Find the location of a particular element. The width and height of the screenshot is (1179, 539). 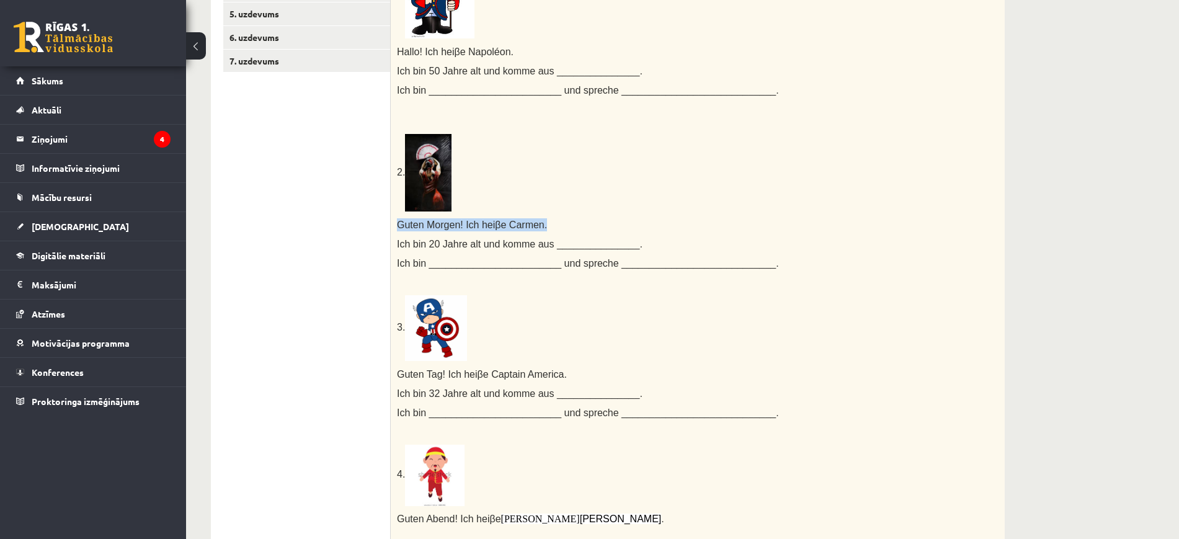

img: Chinese Cartoon Character Isolated Stock Vector (Royalty Free) 541054402 | Shutterstock is located at coordinates (435, 475).